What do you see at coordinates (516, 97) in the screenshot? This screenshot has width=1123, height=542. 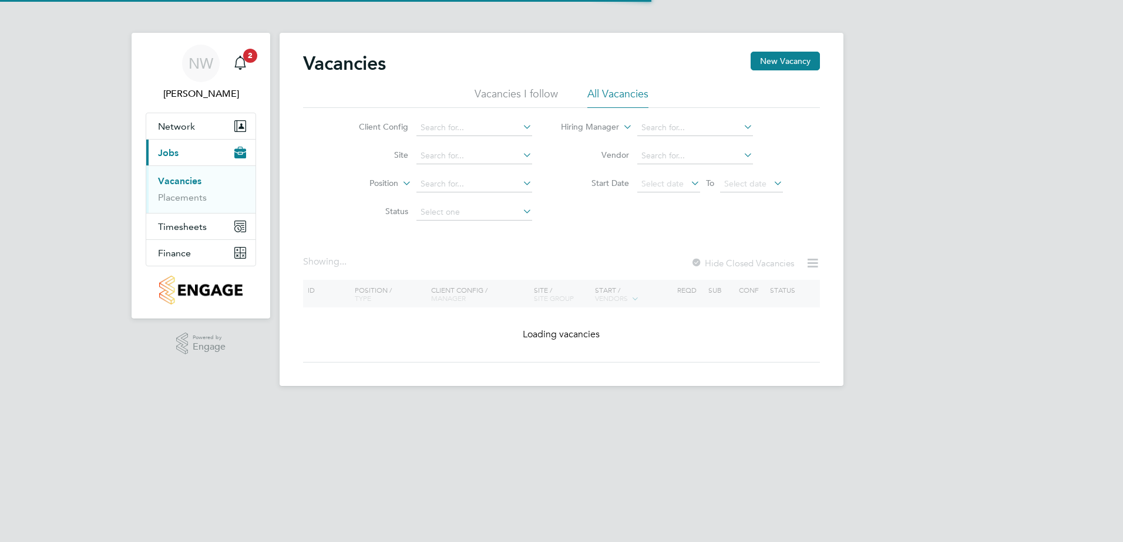 I see `li: Vacancies I follow` at bounding box center [516, 97].